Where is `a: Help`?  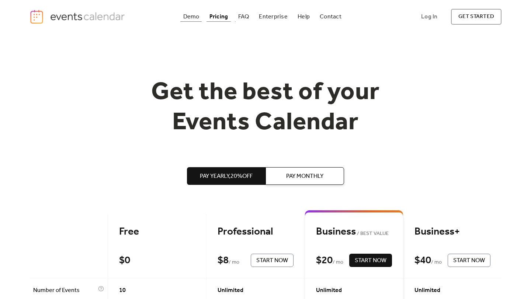
a: Help is located at coordinates (303, 17).